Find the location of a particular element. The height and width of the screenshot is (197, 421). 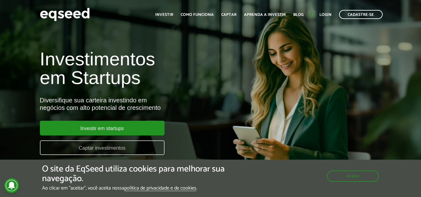

a: Login is located at coordinates (325, 15).